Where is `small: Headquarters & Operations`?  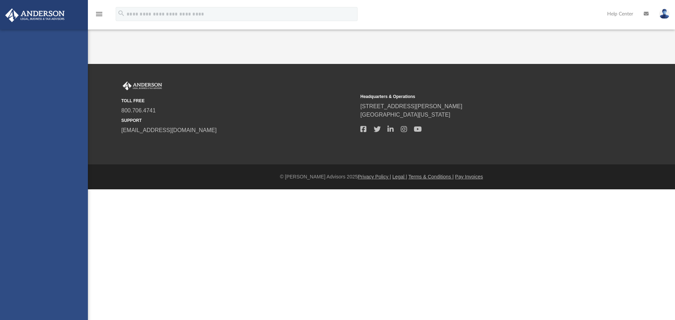
small: Headquarters & Operations is located at coordinates (477, 97).